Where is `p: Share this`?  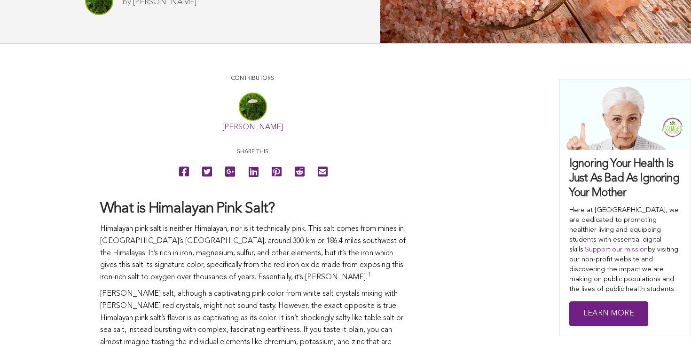 p: Share this is located at coordinates (253, 152).